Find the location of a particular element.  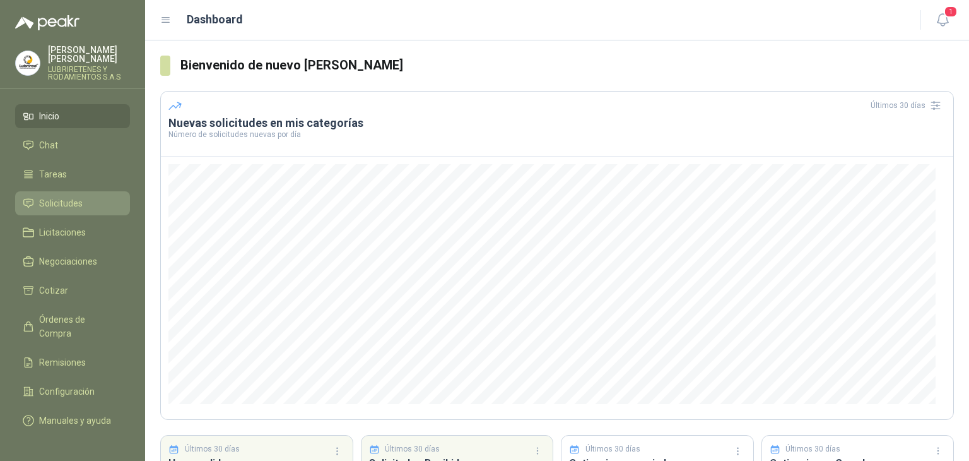

img: Company Logo is located at coordinates (28, 63).